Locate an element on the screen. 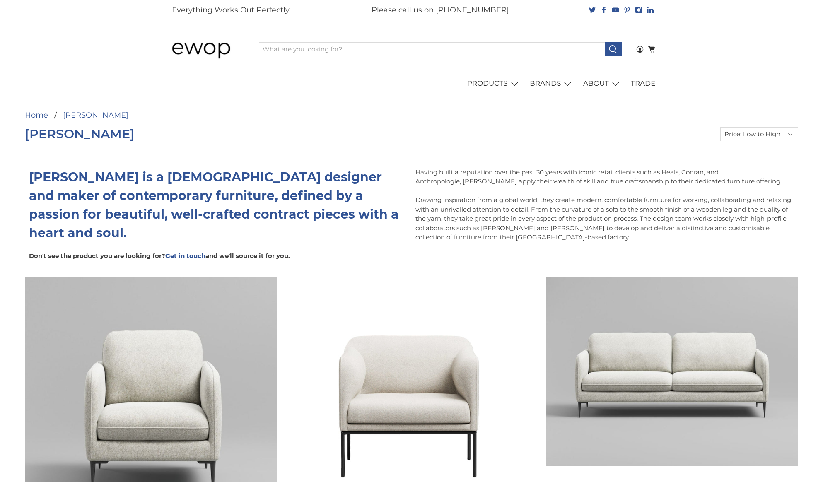 The width and height of the screenshot is (823, 482). nav: breadcrumbs is located at coordinates (177, 115).